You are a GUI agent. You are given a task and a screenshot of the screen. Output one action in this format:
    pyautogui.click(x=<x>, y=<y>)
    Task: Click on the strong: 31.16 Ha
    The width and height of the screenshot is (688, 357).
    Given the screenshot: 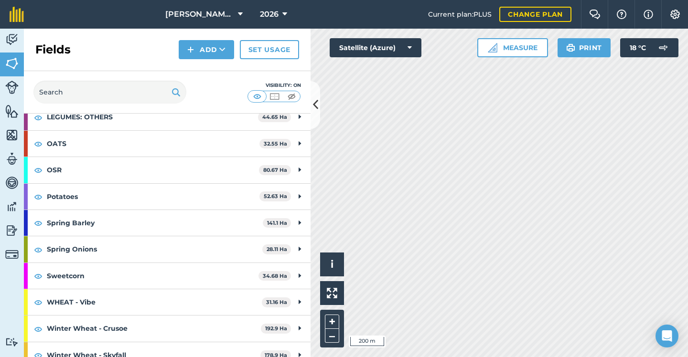 What is the action you would take?
    pyautogui.click(x=276, y=302)
    